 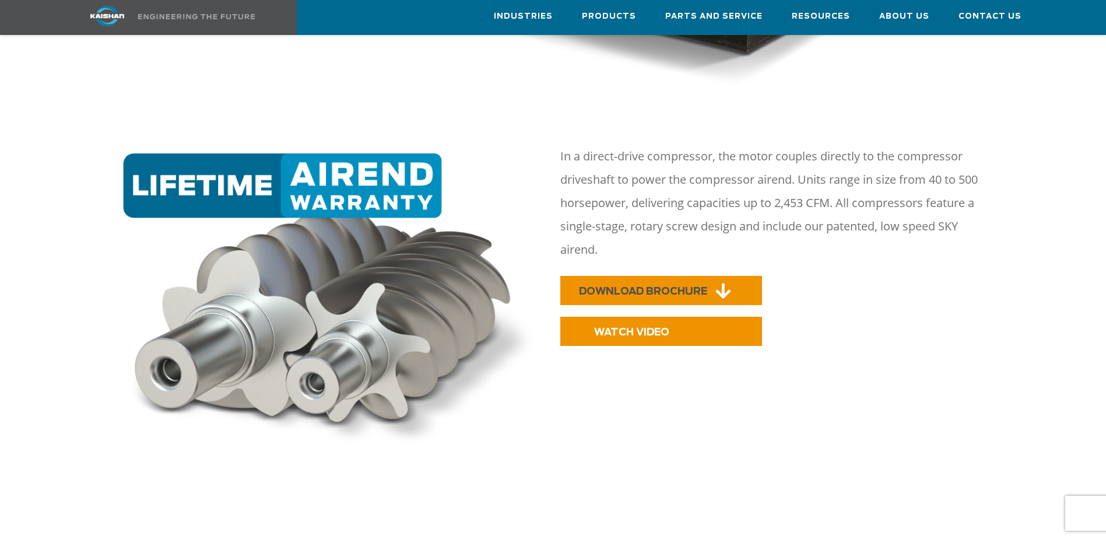 I want to click on span: Resources, so click(x=821, y=16).